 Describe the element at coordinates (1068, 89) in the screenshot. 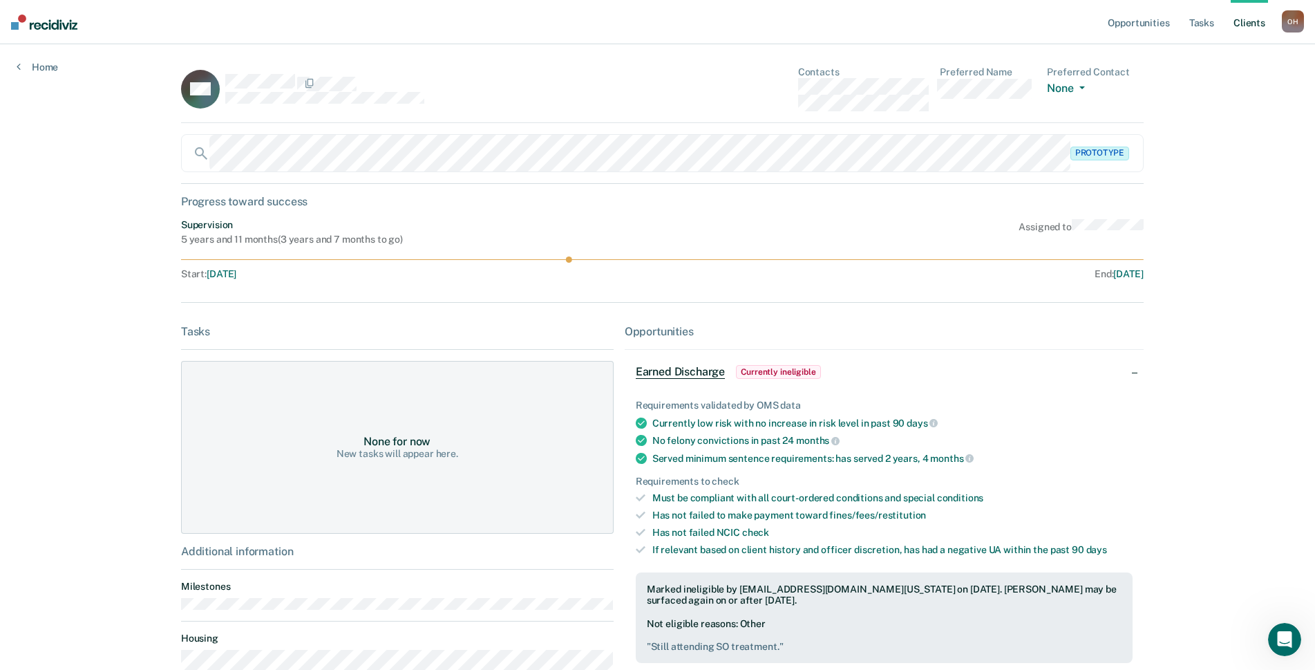

I see `button: None` at that location.